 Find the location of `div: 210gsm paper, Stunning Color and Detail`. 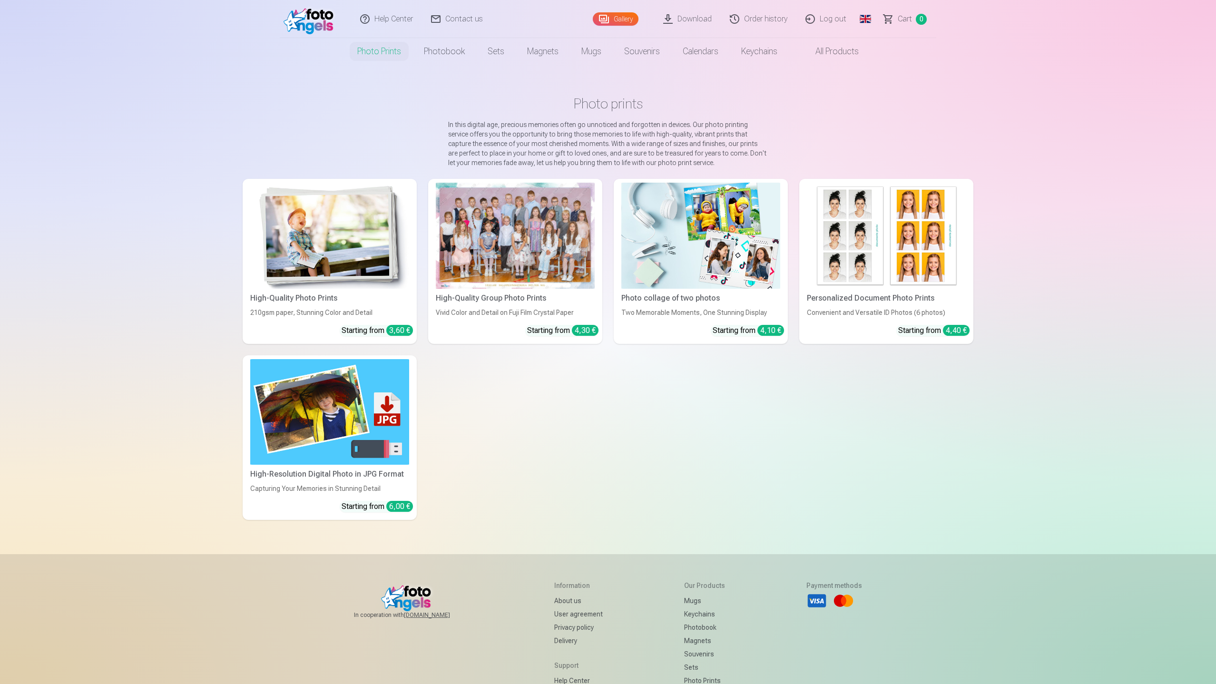

div: 210gsm paper, Stunning Color and Detail is located at coordinates (330, 313).